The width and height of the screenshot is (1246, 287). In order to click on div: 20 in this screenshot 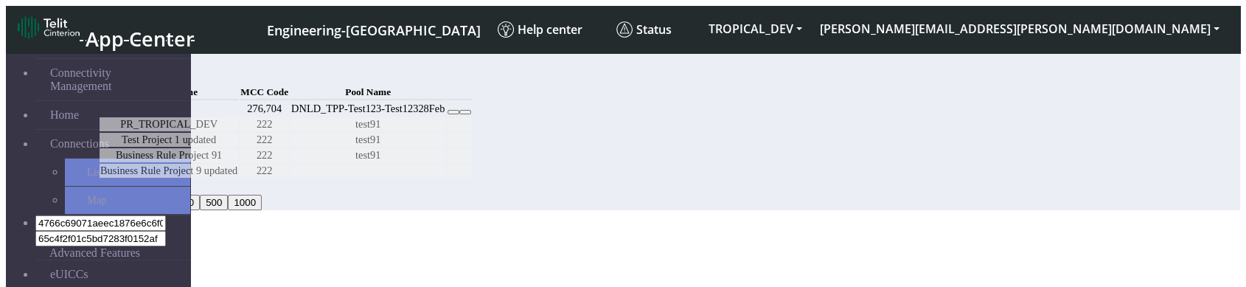, I will do `click(577, 202)`.